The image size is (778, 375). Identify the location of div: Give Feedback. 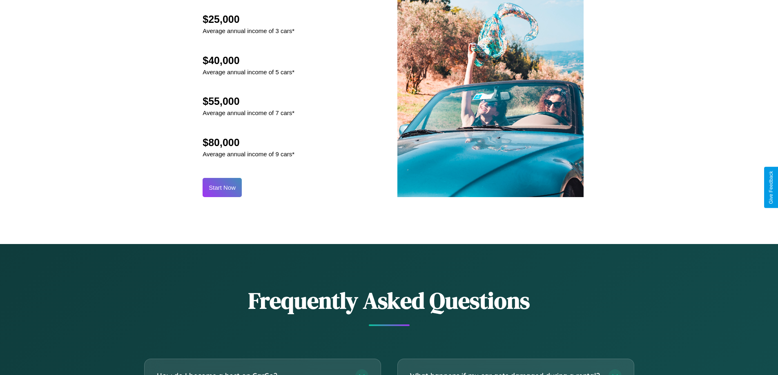
(771, 187).